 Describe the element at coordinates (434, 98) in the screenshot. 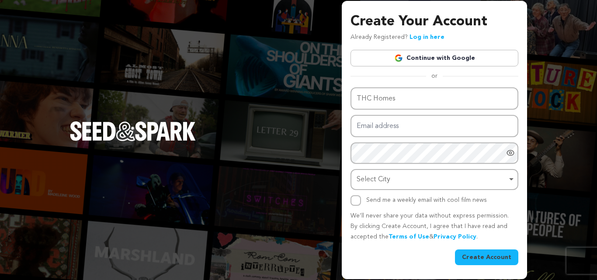

I see `input: Name` at that location.